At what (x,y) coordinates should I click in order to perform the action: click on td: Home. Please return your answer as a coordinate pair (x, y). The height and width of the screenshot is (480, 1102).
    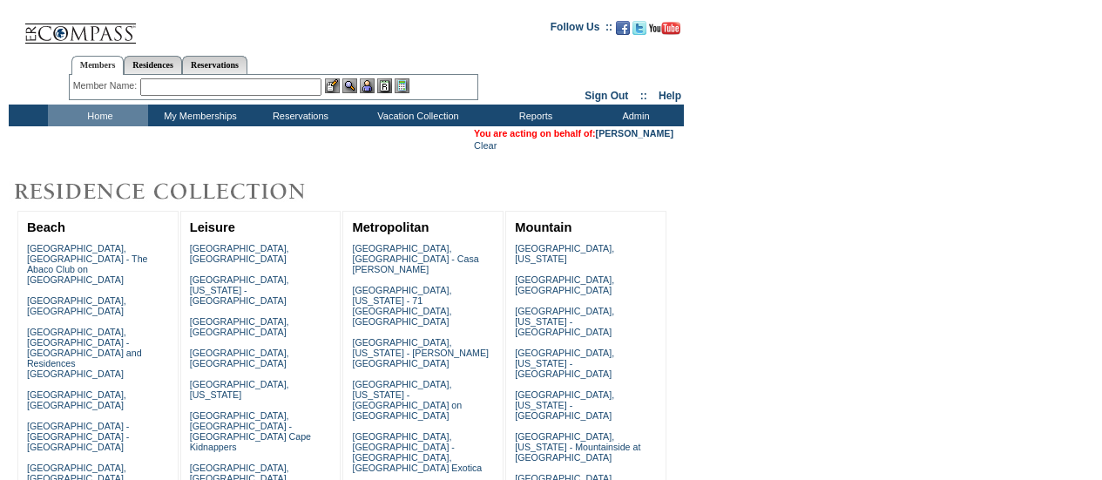
    Looking at the image, I should click on (98, 115).